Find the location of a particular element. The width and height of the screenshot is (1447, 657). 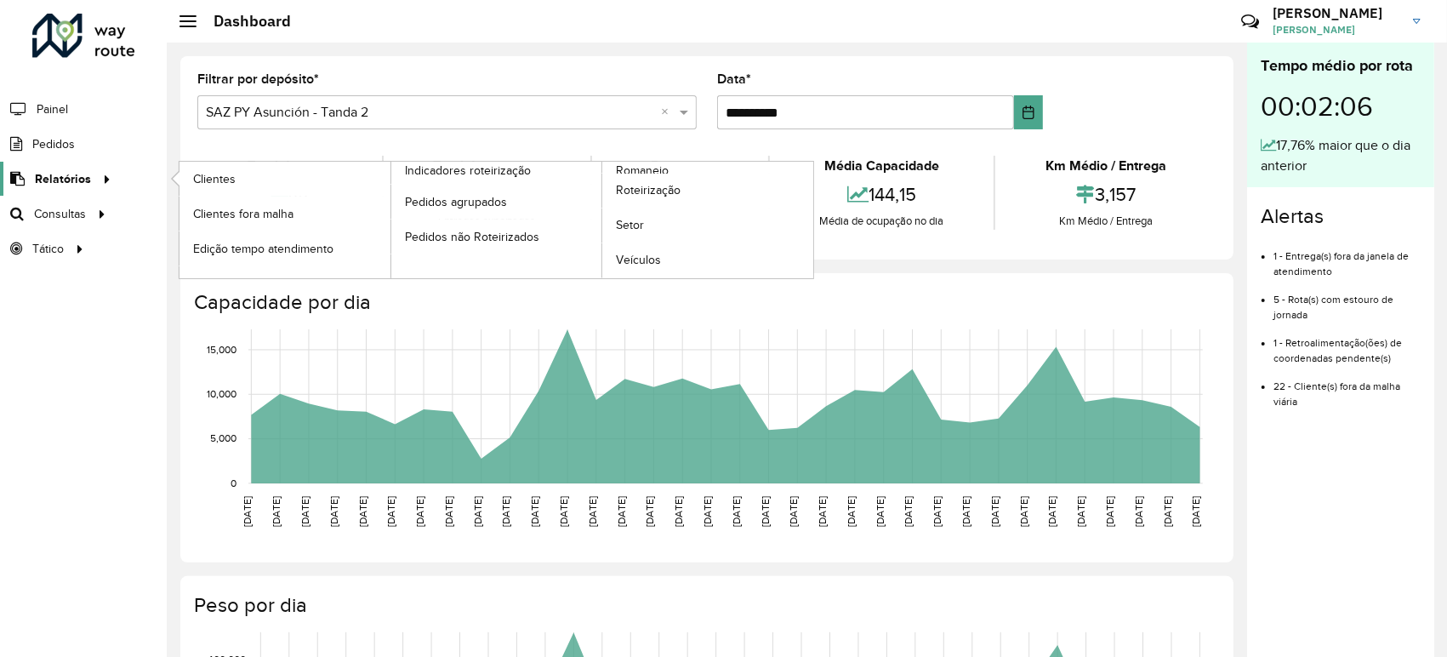

div: 3,157 is located at coordinates (1106, 194).